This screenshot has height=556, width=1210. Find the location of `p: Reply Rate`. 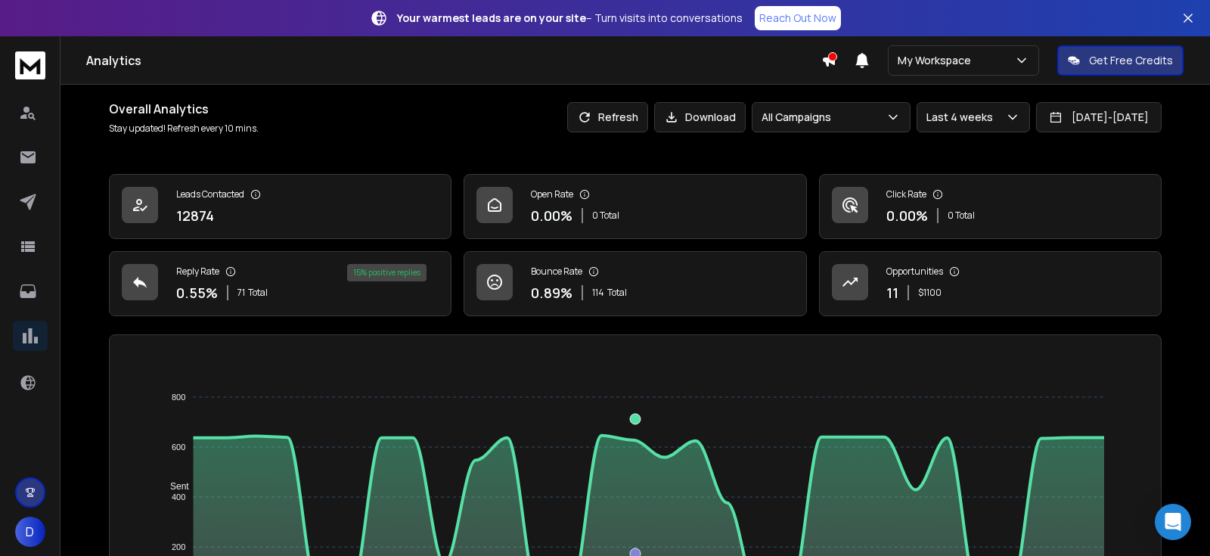

p: Reply Rate is located at coordinates (197, 271).